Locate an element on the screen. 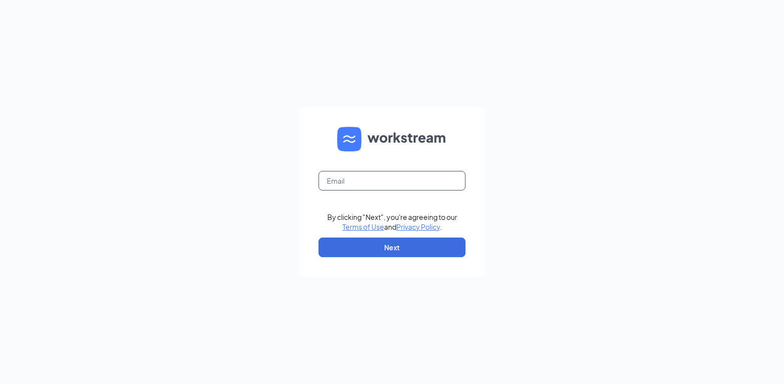 The height and width of the screenshot is (384, 784). img: WS logo and Workstream text is located at coordinates (392, 139).